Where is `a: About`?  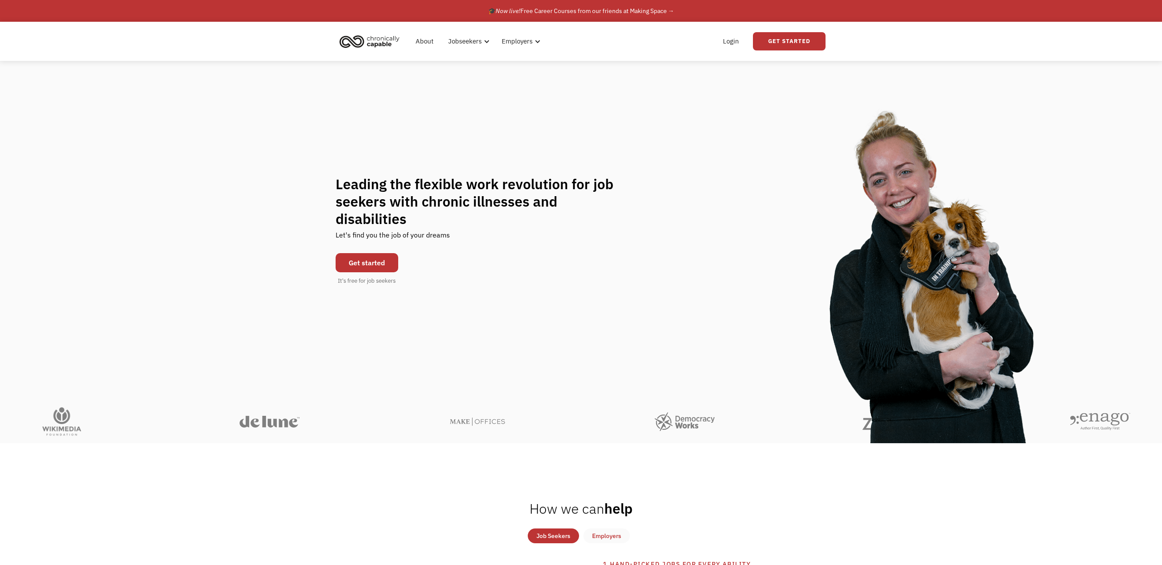
a: About is located at coordinates (424, 41).